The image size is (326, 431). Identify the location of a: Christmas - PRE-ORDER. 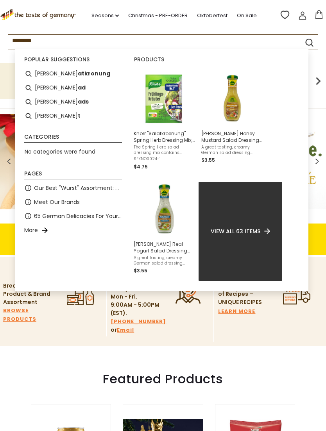
(158, 16).